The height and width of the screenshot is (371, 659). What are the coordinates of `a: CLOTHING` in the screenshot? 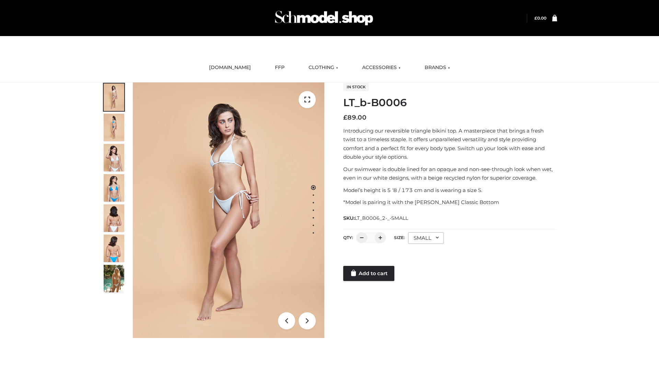 It's located at (324, 68).